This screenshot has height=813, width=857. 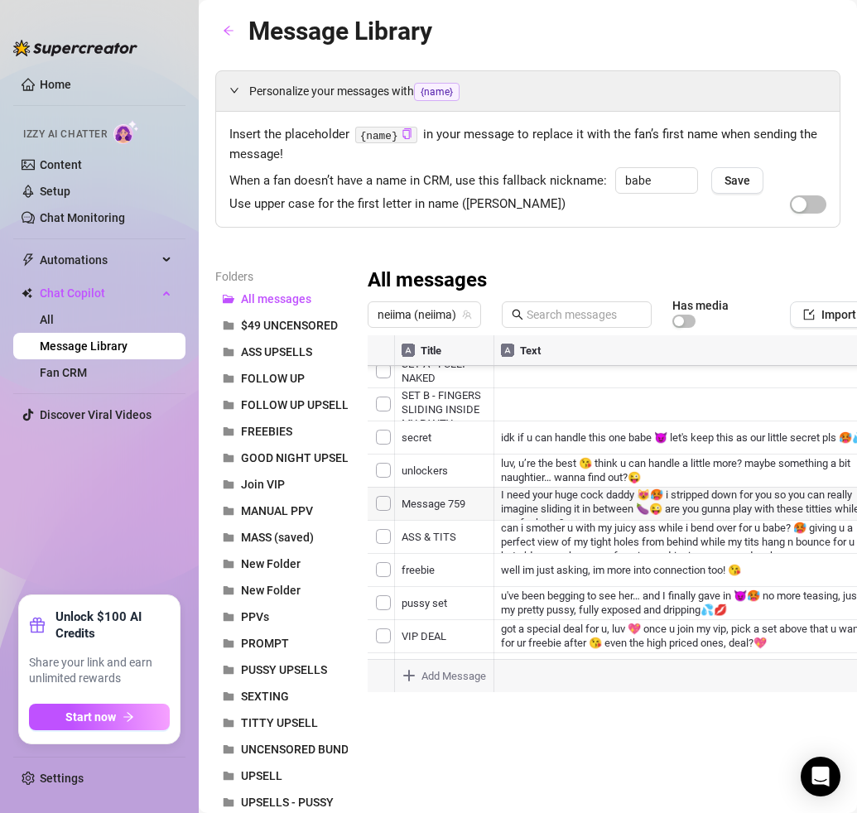 What do you see at coordinates (99, 670) in the screenshot?
I see `span: Share your link and earn unlimited rewards` at bounding box center [99, 670].